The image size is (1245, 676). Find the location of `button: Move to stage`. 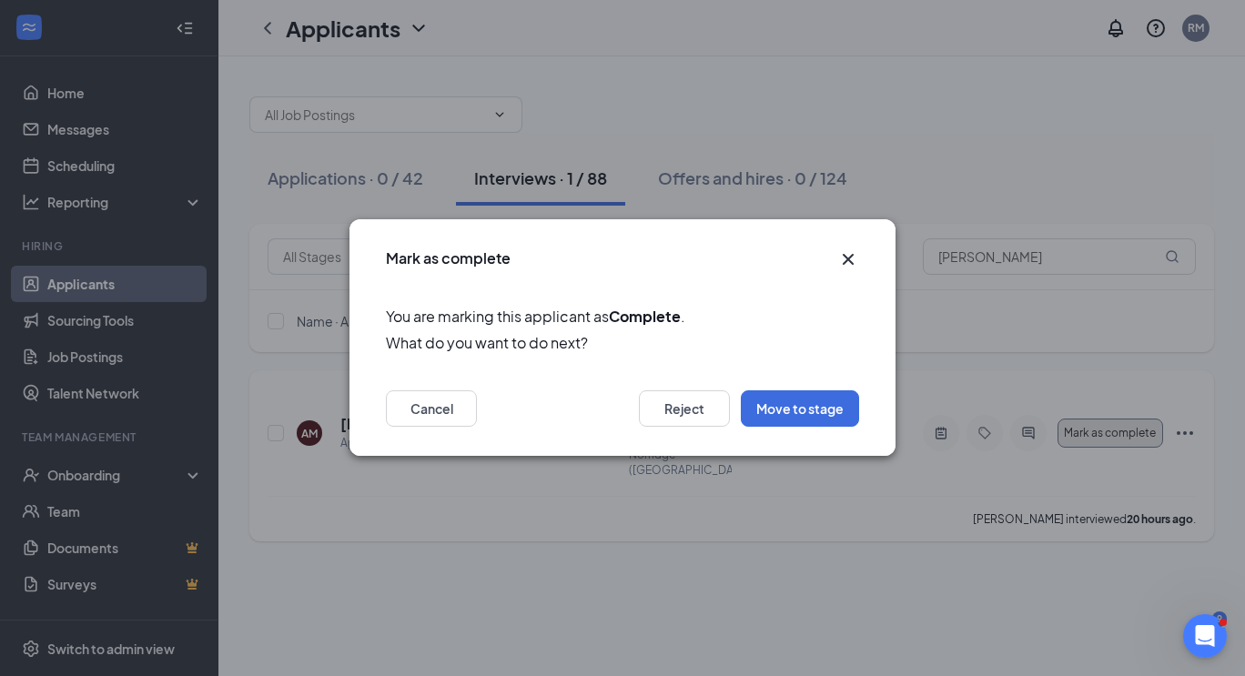

button: Move to stage is located at coordinates (800, 410).